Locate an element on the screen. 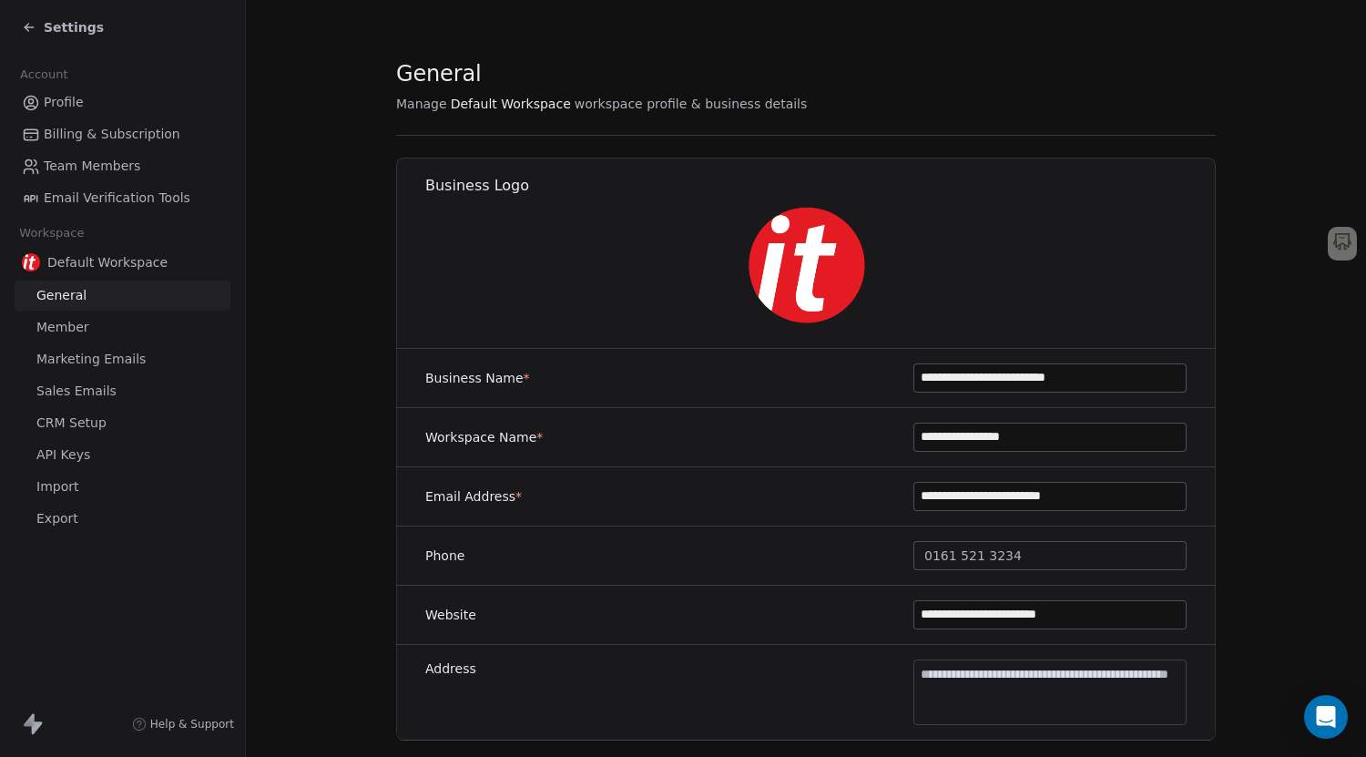 Image resolution: width=1366 pixels, height=757 pixels. div: Open Intercom Messenger is located at coordinates (1326, 717).